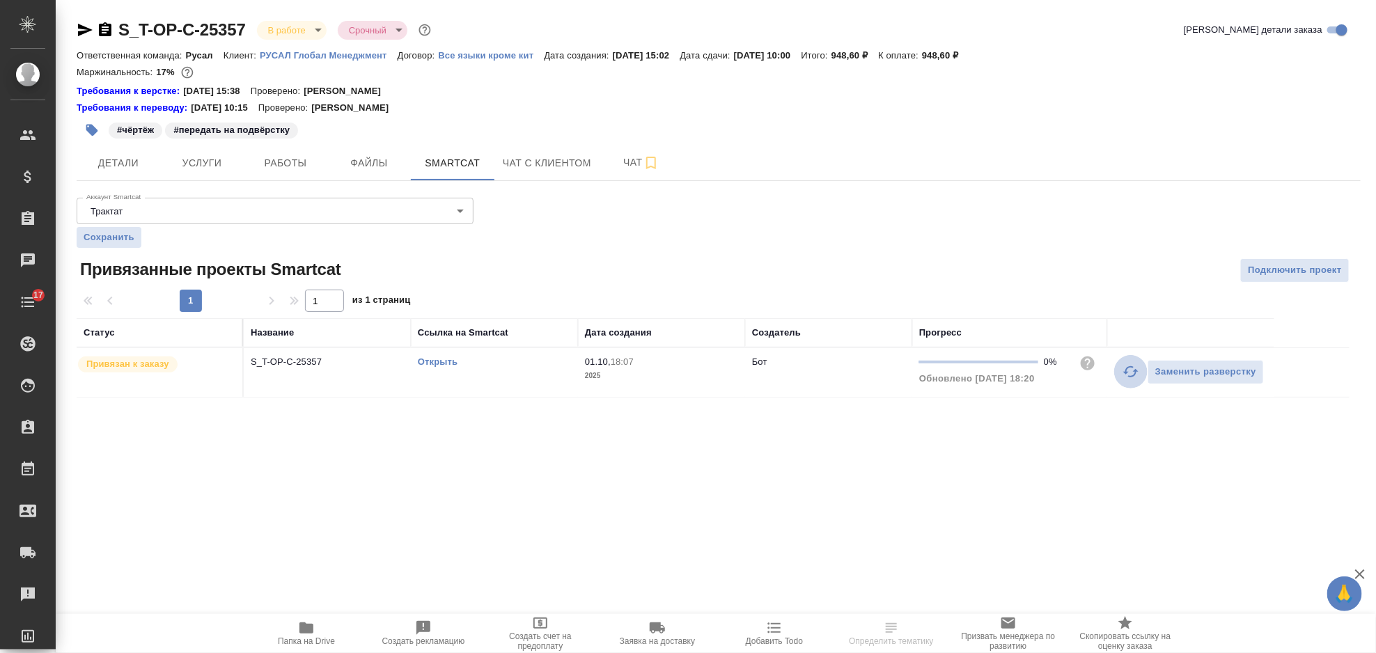  Describe the element at coordinates (940, 333) in the screenshot. I see `div: Прогресс` at that location.